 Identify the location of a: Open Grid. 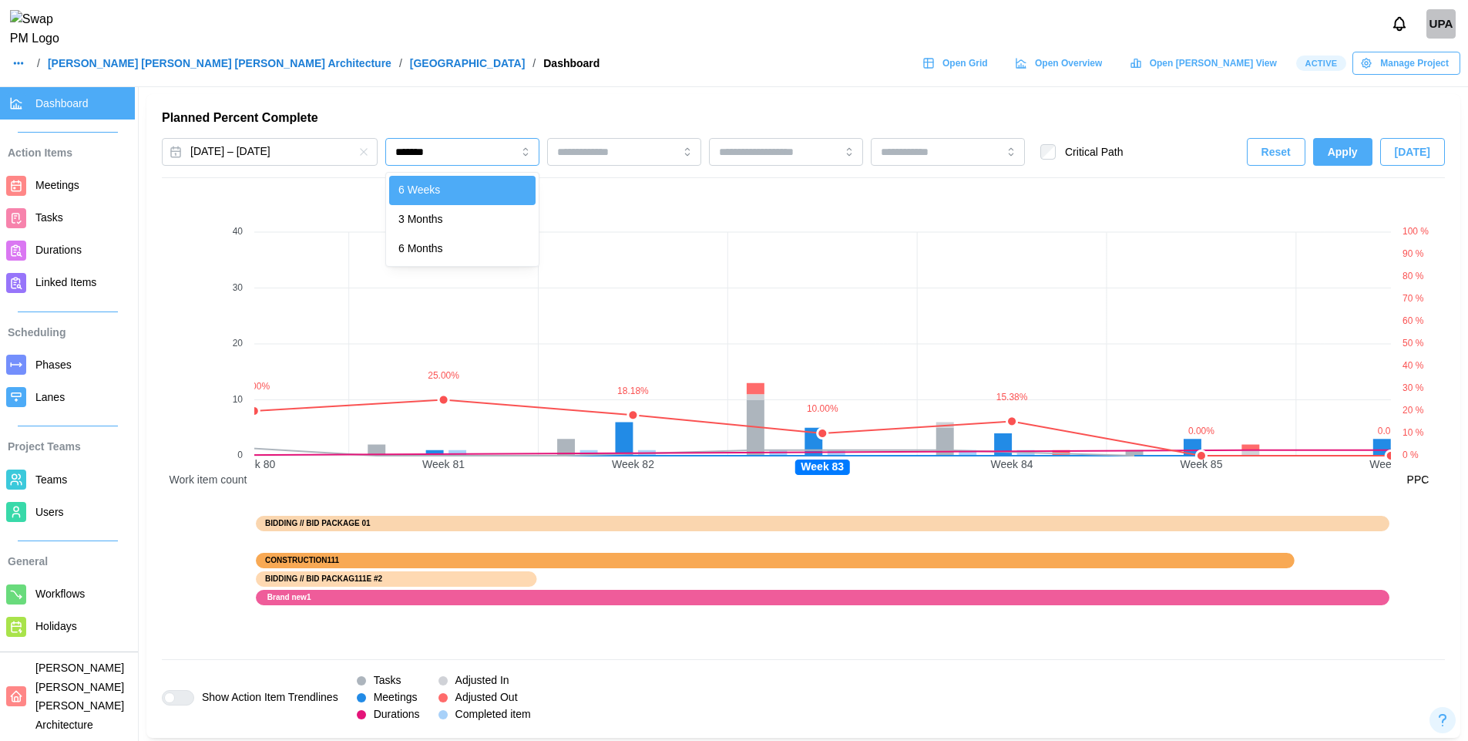
(957, 63).